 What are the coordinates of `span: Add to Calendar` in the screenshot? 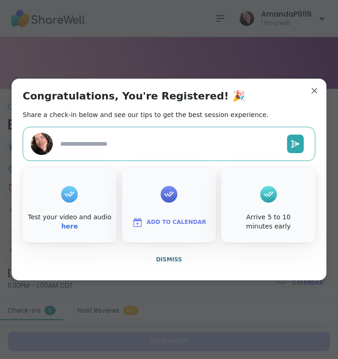 It's located at (176, 223).